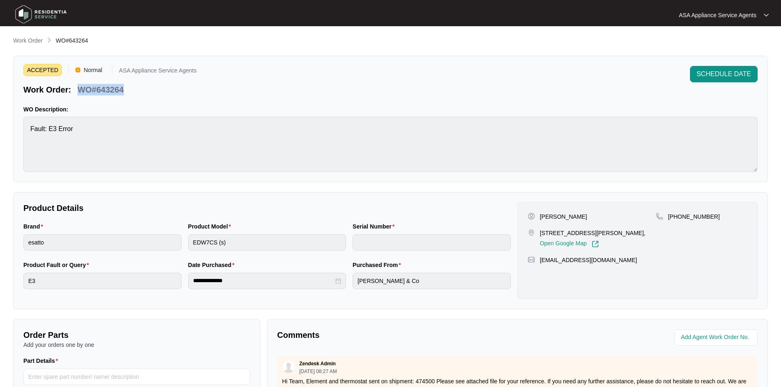  Describe the element at coordinates (213, 265) in the screenshot. I see `label: Date Purchased` at that location.